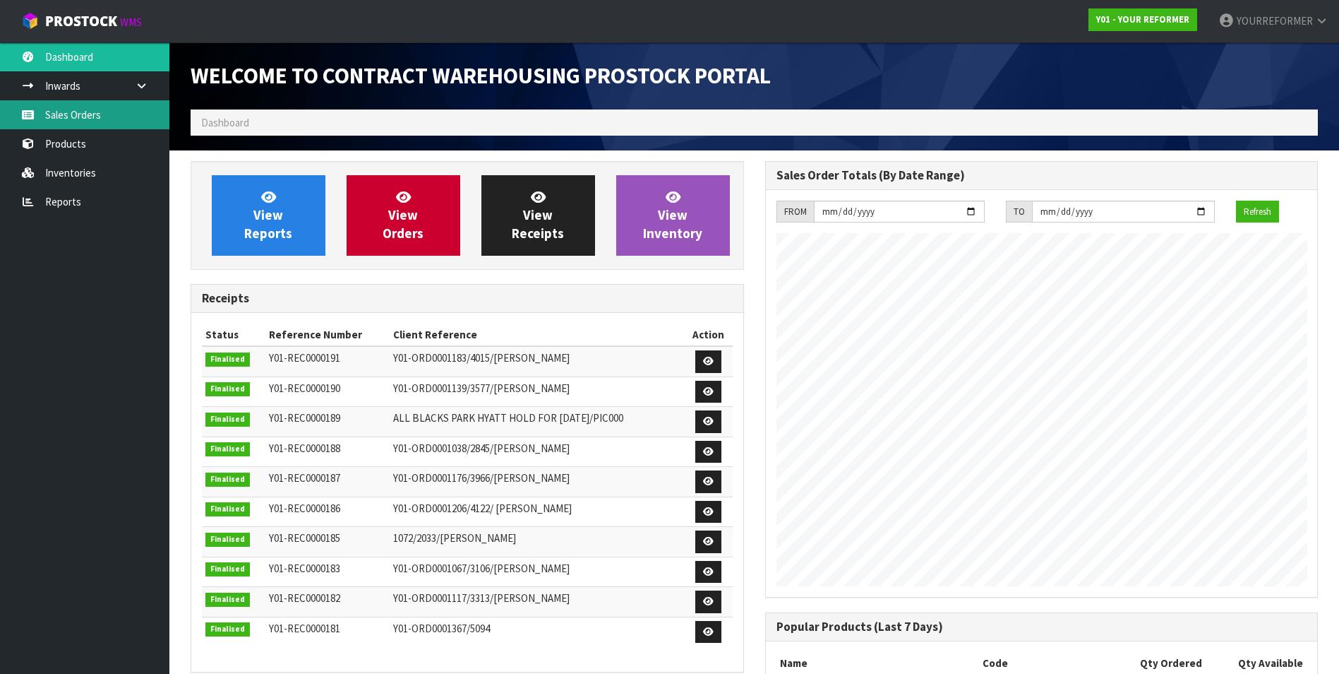  What do you see at coordinates (708, 335) in the screenshot?
I see `th: Action` at bounding box center [708, 335].